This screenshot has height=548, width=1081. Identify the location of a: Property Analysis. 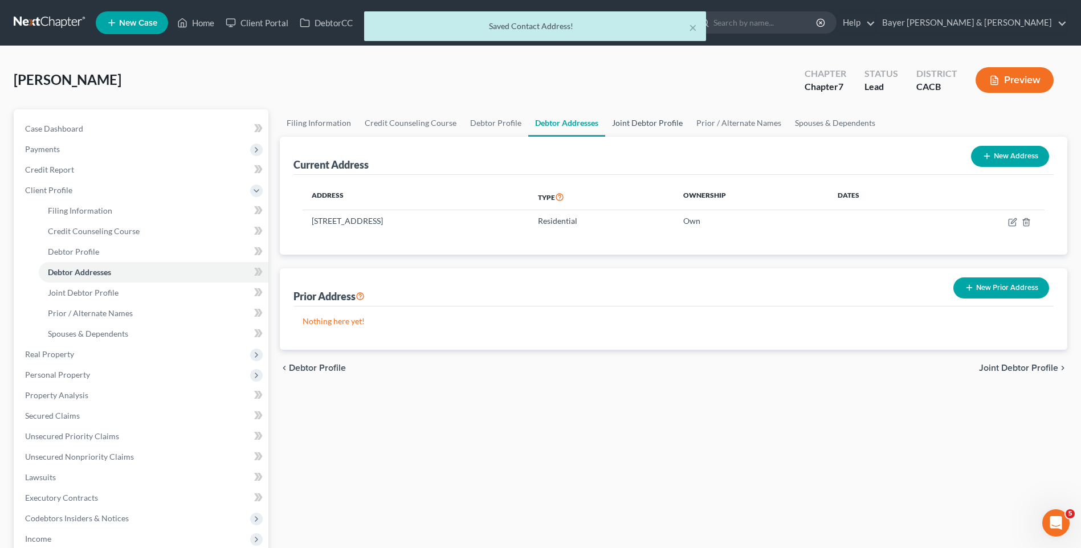
(142, 395).